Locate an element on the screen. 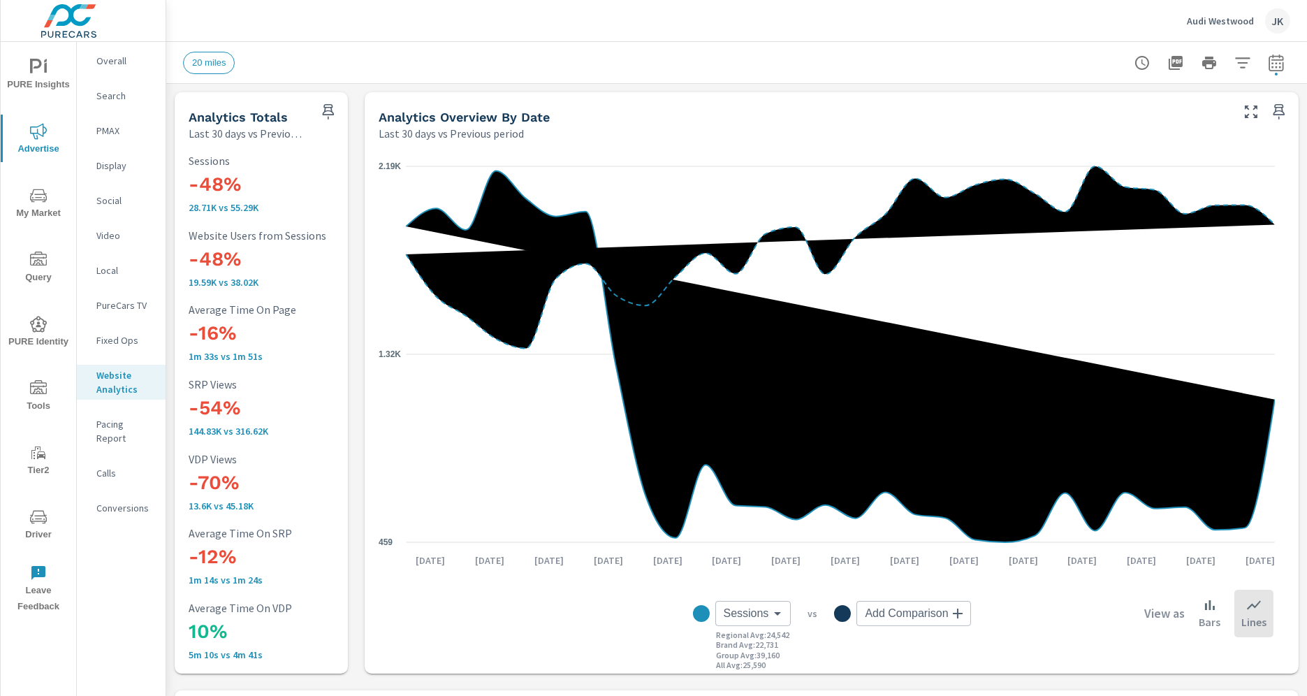  span: 20 miles is located at coordinates (209, 62).